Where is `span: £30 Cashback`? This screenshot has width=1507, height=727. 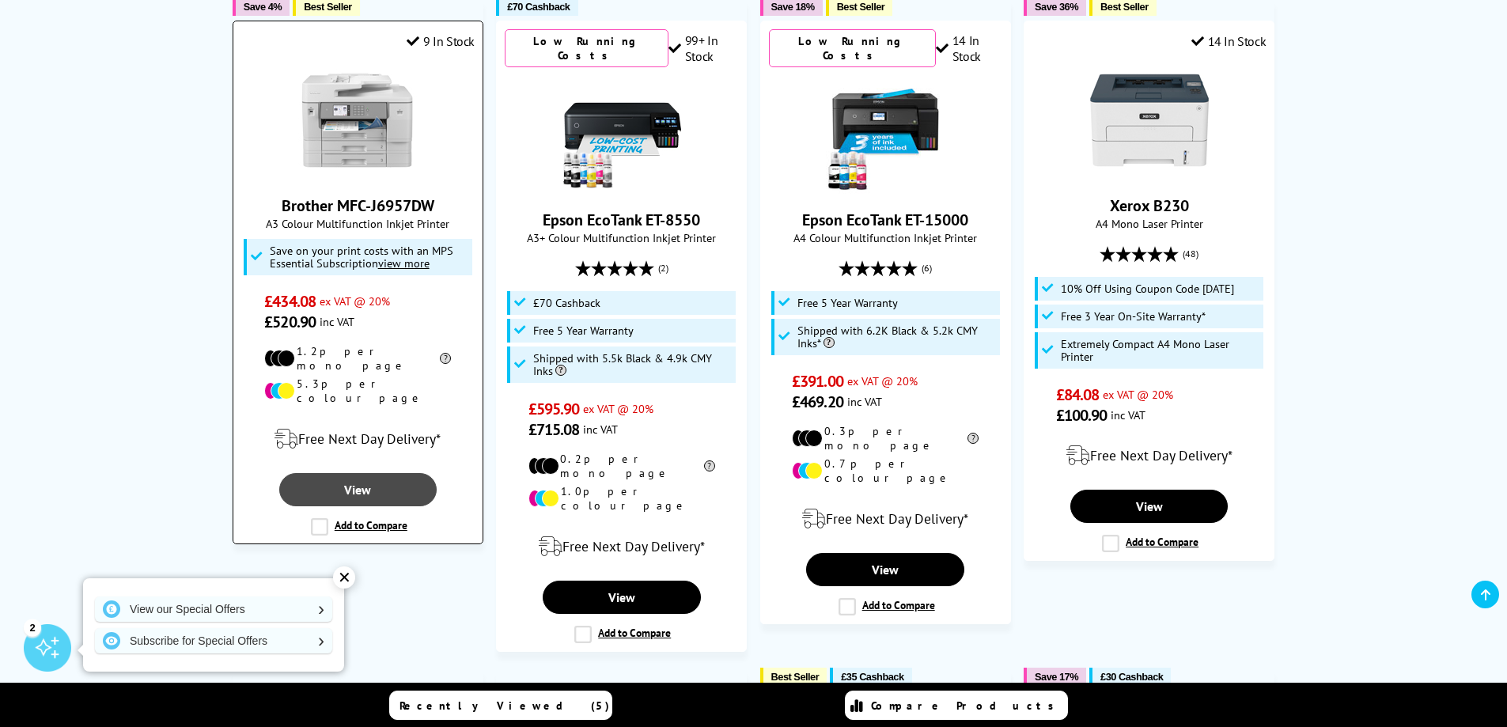
span: £30 Cashback is located at coordinates (1131, 676).